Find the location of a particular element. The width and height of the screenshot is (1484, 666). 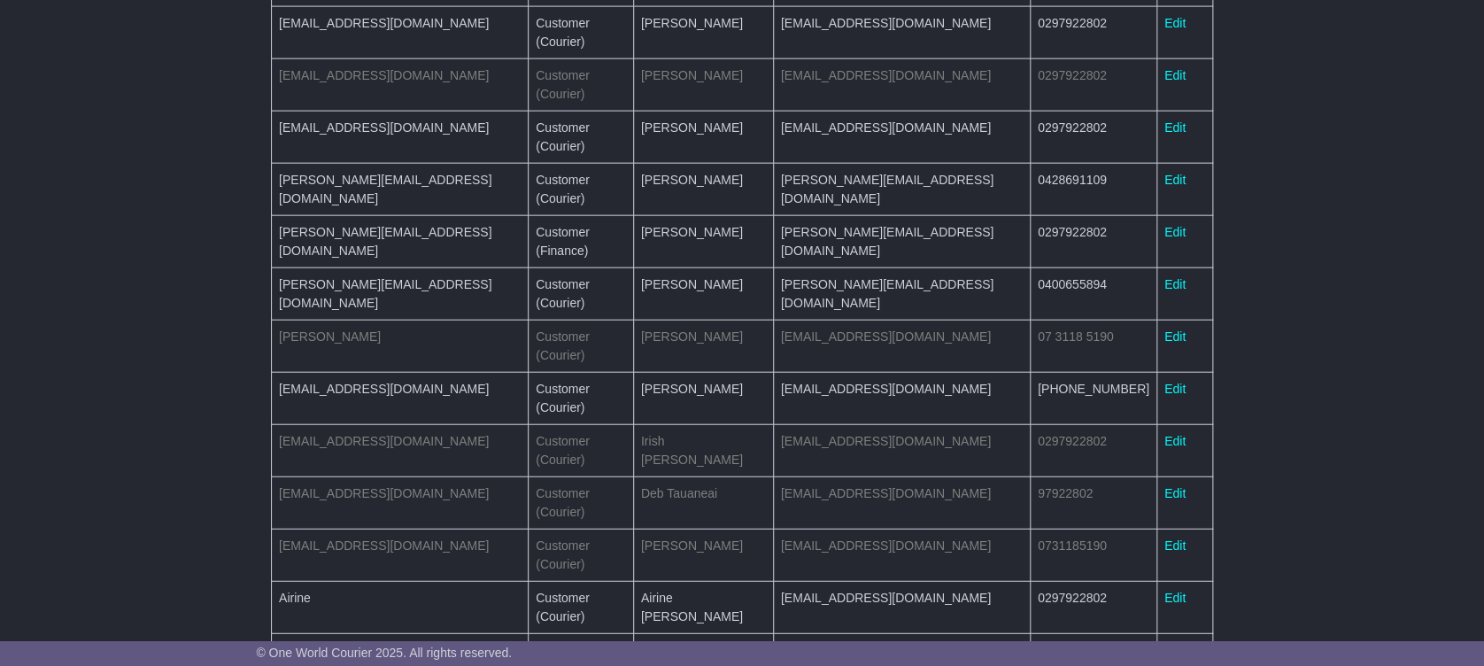

td: 0400655894 is located at coordinates (1093, 293).